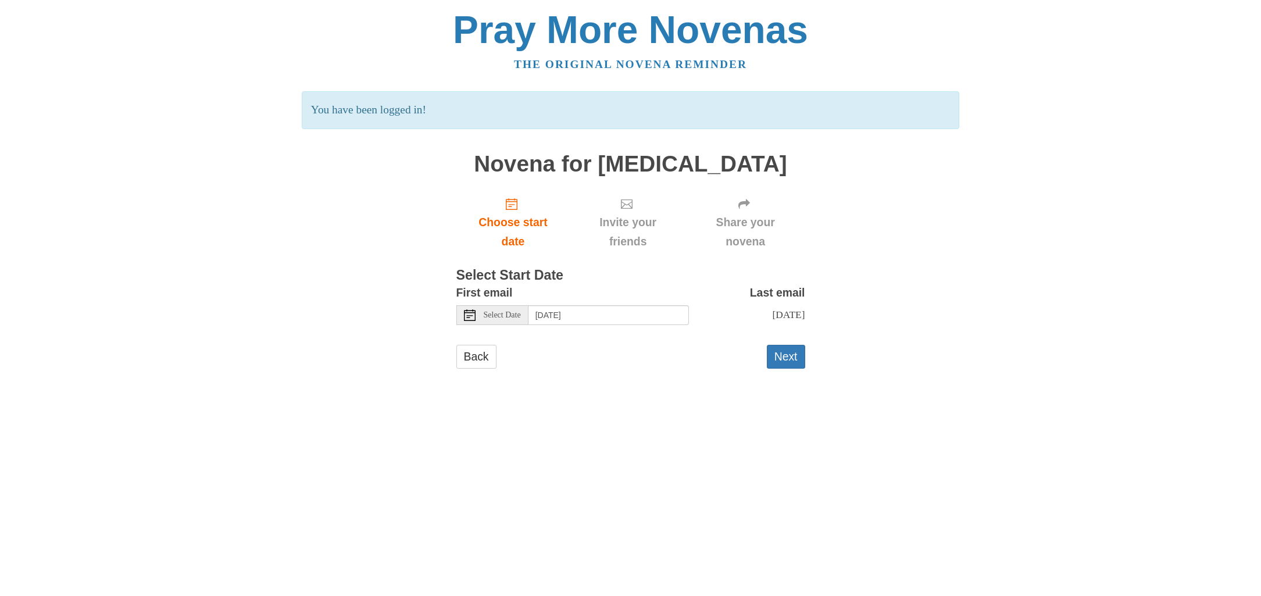  Describe the element at coordinates (502, 315) in the screenshot. I see `span: Select Date` at that location.